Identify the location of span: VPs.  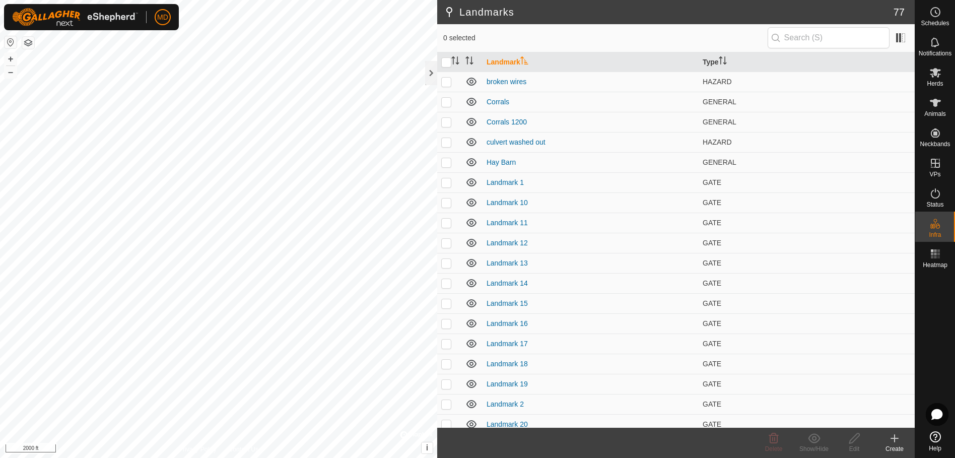
(935, 174).